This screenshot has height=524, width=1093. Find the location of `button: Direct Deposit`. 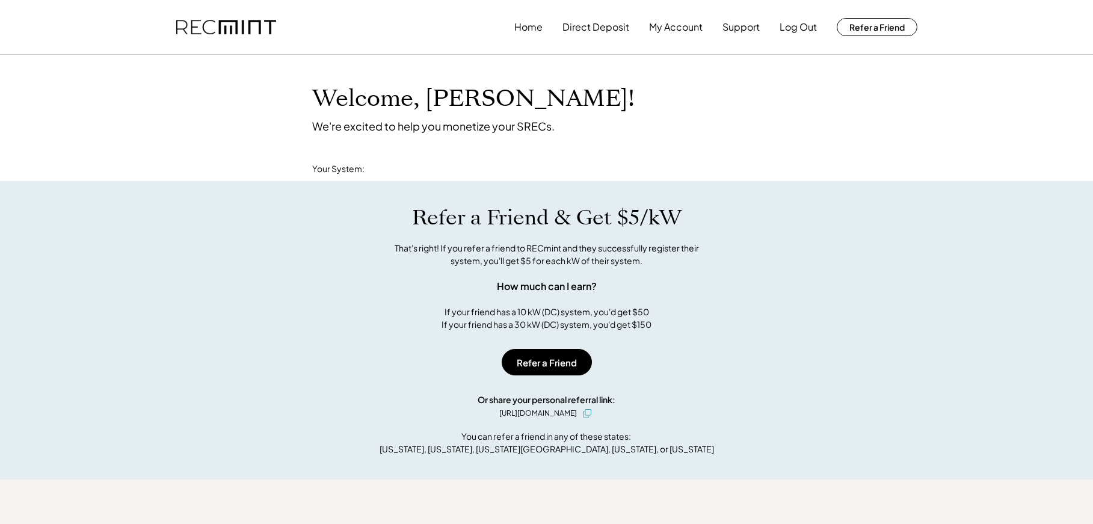

button: Direct Deposit is located at coordinates (596, 27).